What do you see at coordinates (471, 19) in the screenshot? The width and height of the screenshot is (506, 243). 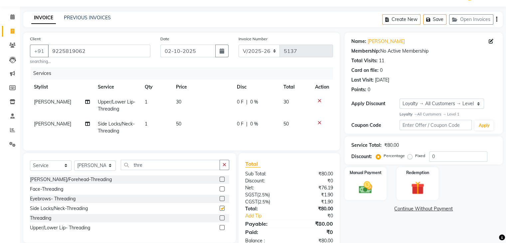 I see `button: Open Invoices` at bounding box center [471, 19].